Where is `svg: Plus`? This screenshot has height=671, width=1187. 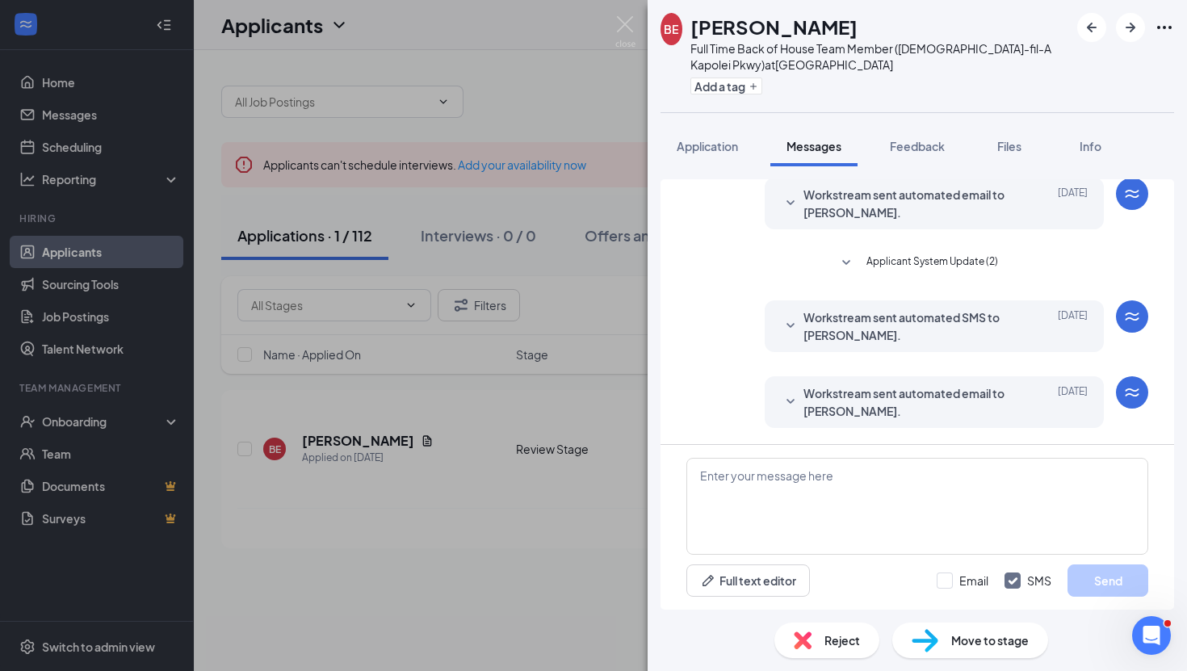 svg: Plus is located at coordinates (753, 86).